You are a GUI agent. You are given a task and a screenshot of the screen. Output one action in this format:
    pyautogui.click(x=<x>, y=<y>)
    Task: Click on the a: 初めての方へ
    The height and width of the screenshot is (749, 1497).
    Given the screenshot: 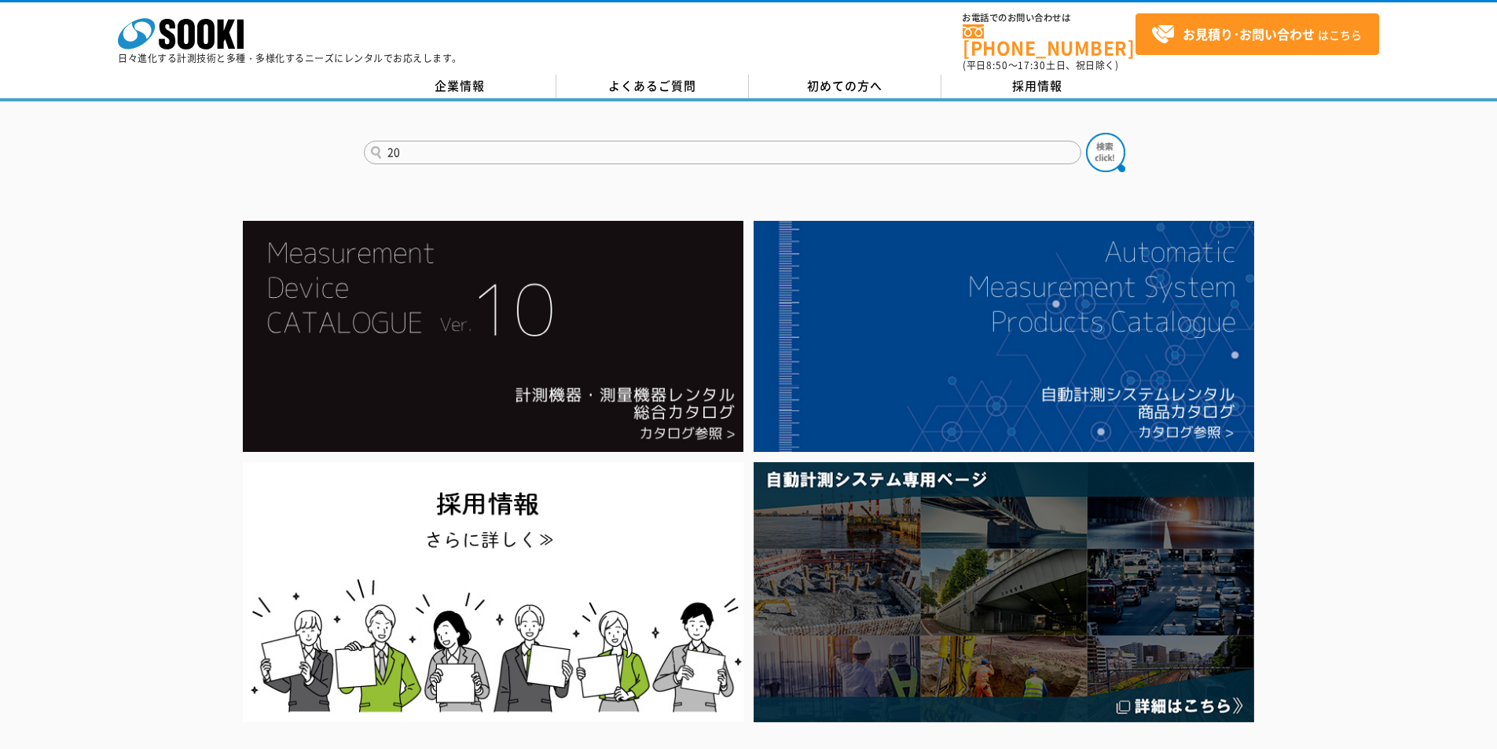 What is the action you would take?
    pyautogui.click(x=845, y=86)
    